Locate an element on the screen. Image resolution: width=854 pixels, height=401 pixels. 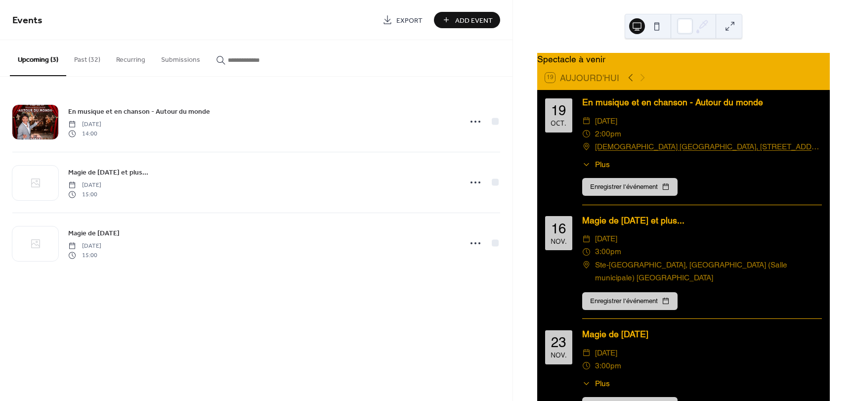
button: Past (32) is located at coordinates (87, 57).